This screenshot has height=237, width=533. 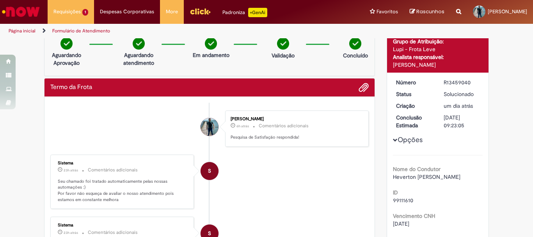 I want to click on dt: Criação, so click(x=414, y=106).